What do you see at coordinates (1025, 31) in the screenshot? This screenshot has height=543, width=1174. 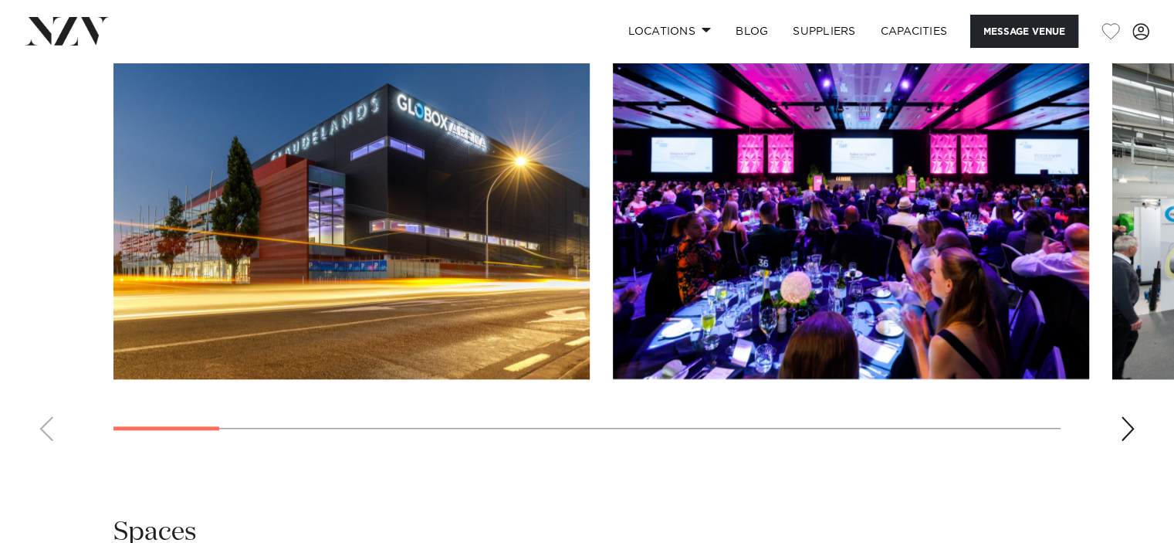 I see `button: Message Venue` at bounding box center [1025, 31].